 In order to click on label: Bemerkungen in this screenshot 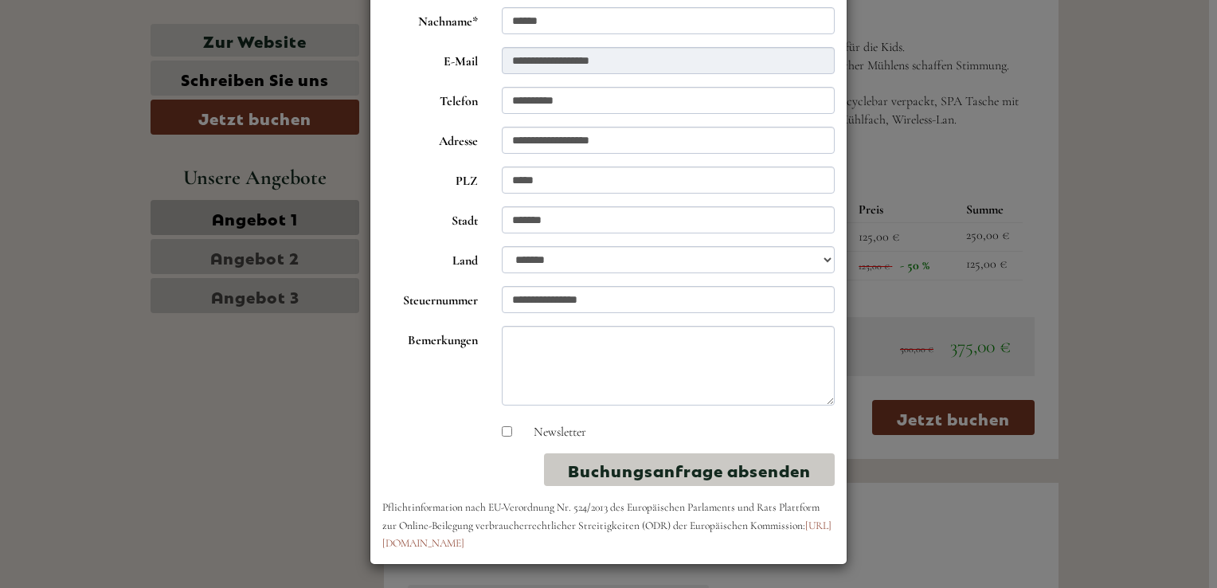, I will do `click(430, 338)`.